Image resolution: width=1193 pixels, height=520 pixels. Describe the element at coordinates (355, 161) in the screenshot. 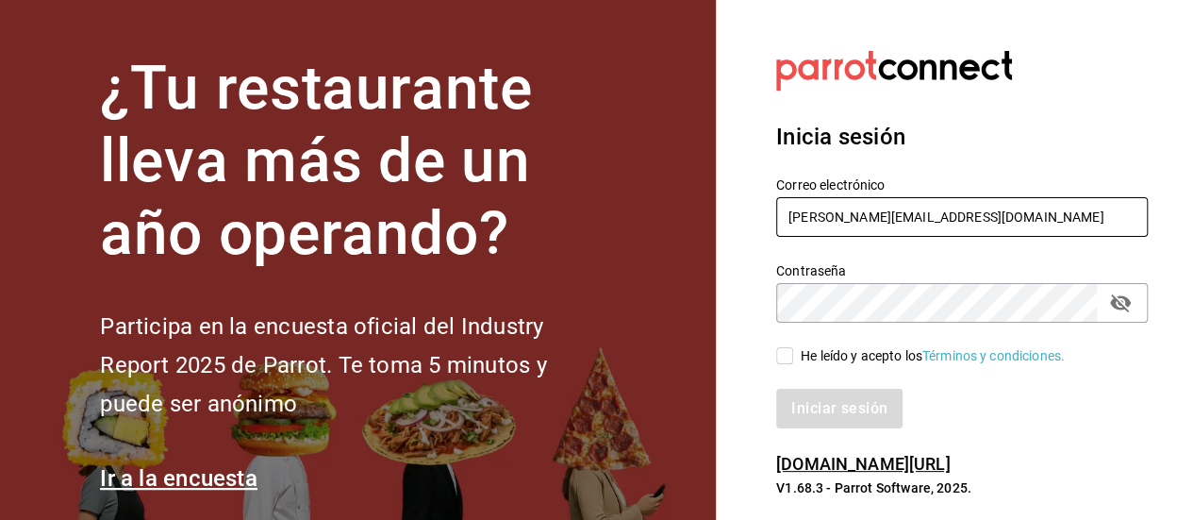

I see `h1: ¿Tu restaurante lleva más de un año operando?` at that location.